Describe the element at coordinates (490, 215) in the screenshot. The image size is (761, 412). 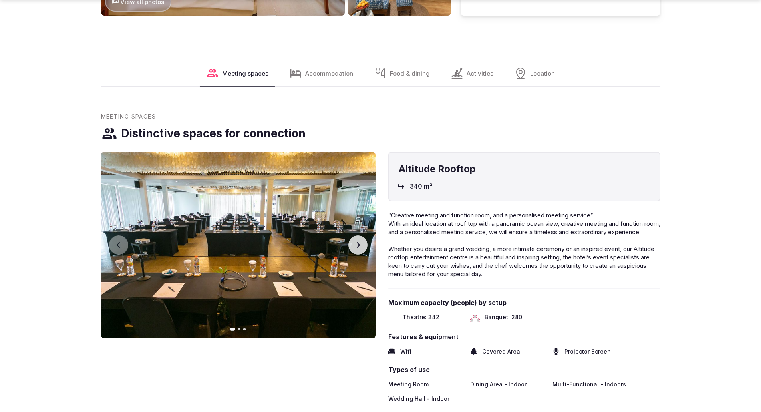
I see `span: “Creative meeting and function room, and a personalised meeting service”` at that location.